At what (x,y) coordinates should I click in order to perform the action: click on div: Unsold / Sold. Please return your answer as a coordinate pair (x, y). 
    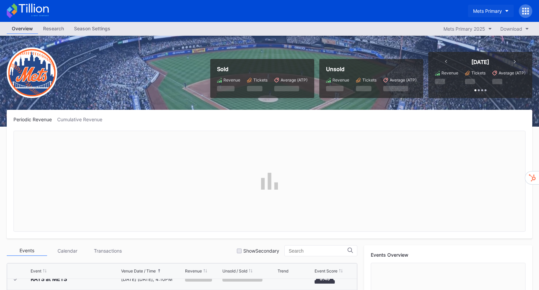
    Looking at the image, I should click on (235, 271).